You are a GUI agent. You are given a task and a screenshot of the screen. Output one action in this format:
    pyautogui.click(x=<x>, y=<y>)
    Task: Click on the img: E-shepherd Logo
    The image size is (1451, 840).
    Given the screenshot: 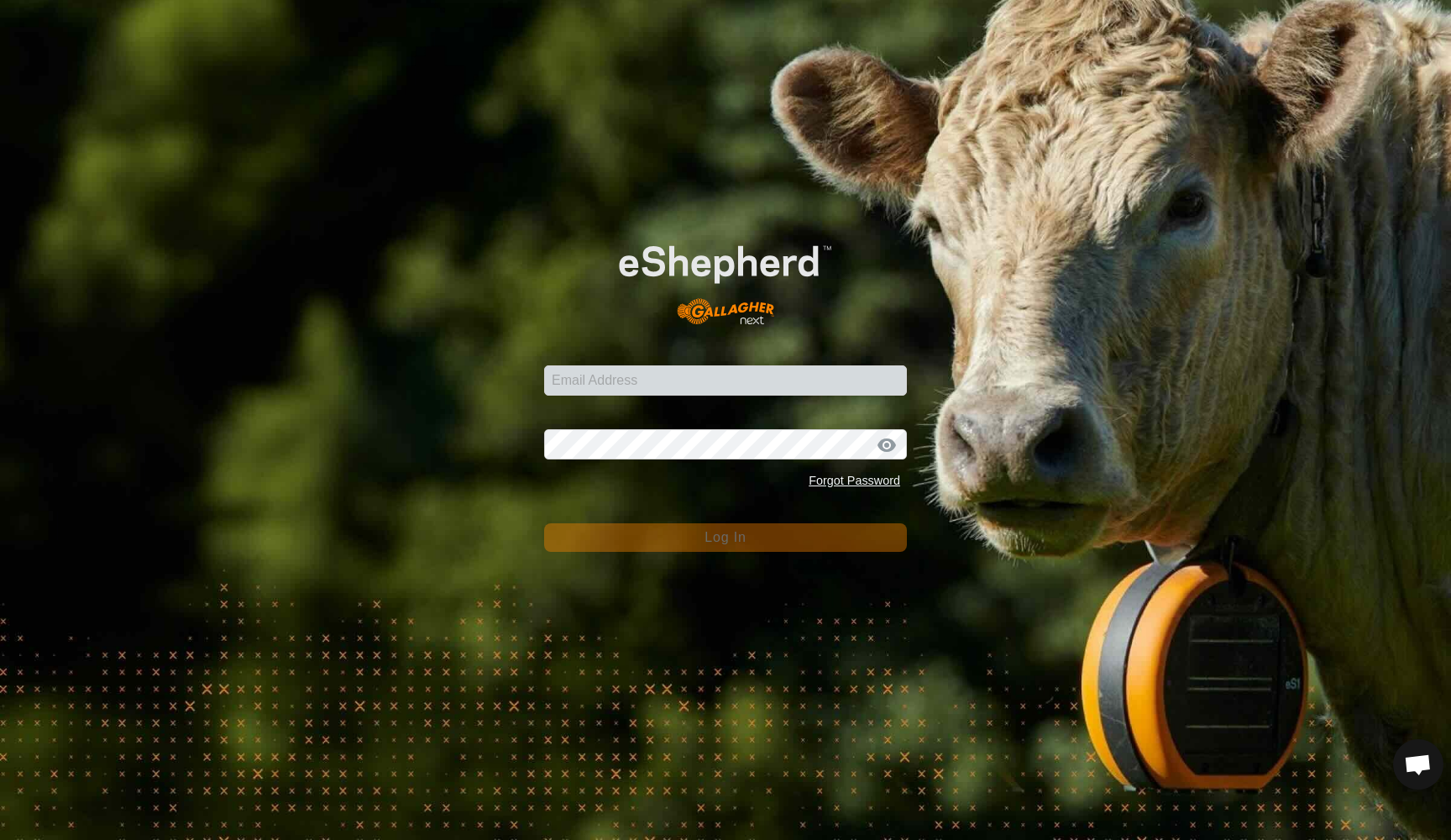 What is the action you would take?
    pyautogui.click(x=725, y=276)
    